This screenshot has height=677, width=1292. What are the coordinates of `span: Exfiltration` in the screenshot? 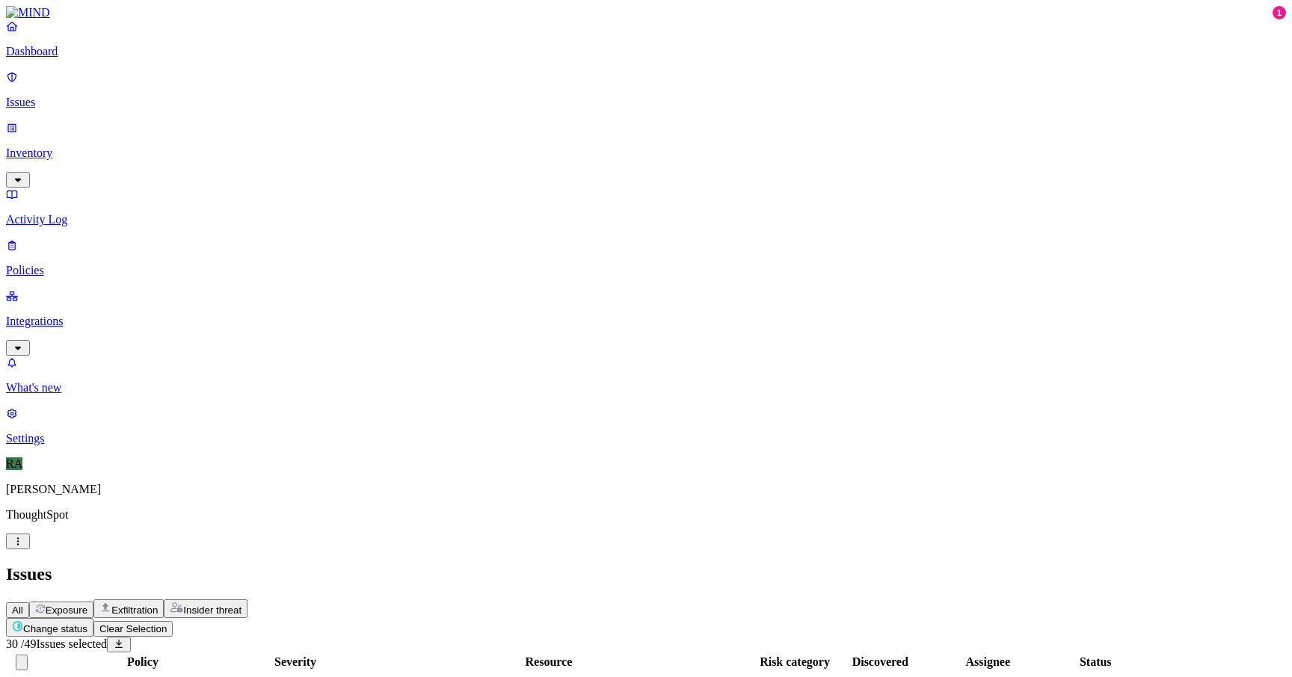 It's located at (135, 610).